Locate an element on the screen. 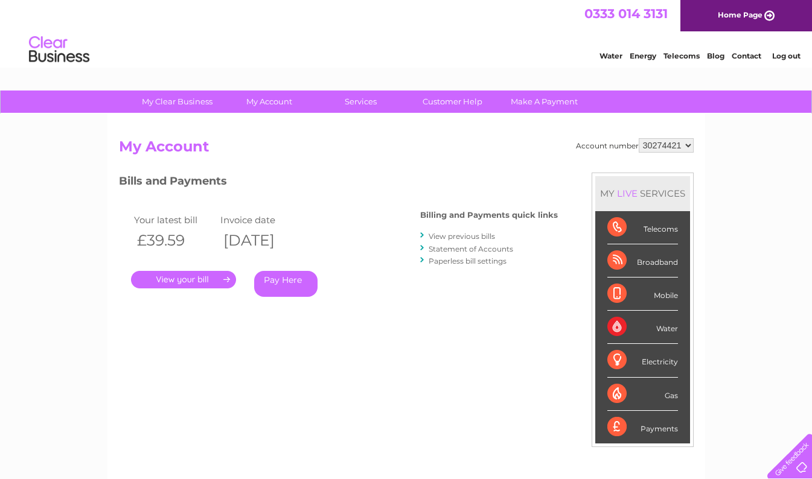 The height and width of the screenshot is (479, 812). span: 0333 014 3131 is located at coordinates (626, 13).